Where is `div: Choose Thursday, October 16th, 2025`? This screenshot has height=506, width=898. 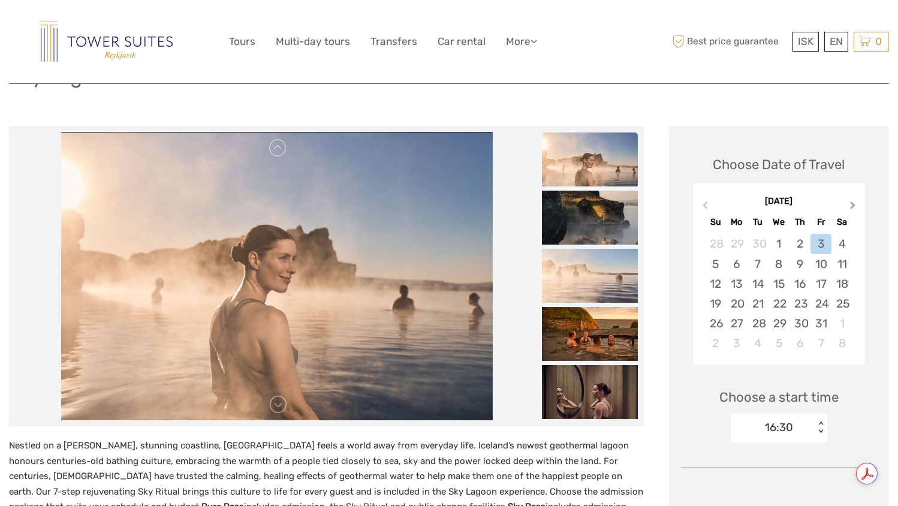
div: Choose Thursday, October 16th, 2025 is located at coordinates (800, 284).